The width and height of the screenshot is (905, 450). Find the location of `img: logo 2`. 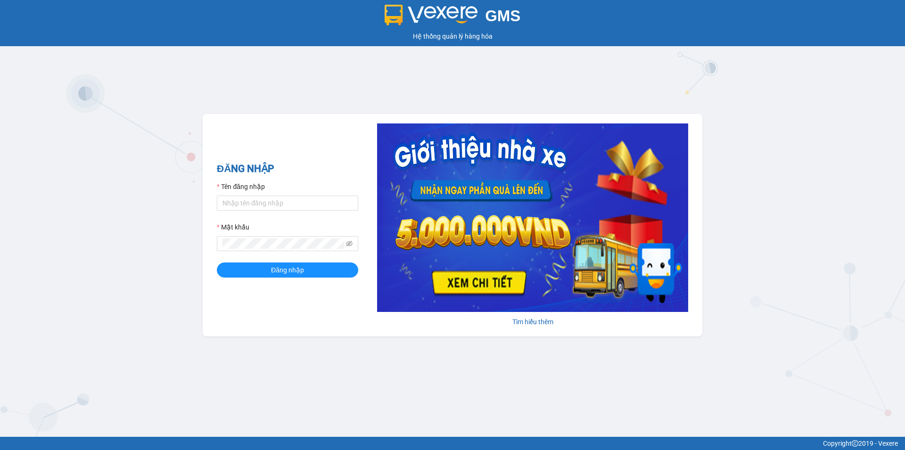

img: logo 2 is located at coordinates (431, 15).